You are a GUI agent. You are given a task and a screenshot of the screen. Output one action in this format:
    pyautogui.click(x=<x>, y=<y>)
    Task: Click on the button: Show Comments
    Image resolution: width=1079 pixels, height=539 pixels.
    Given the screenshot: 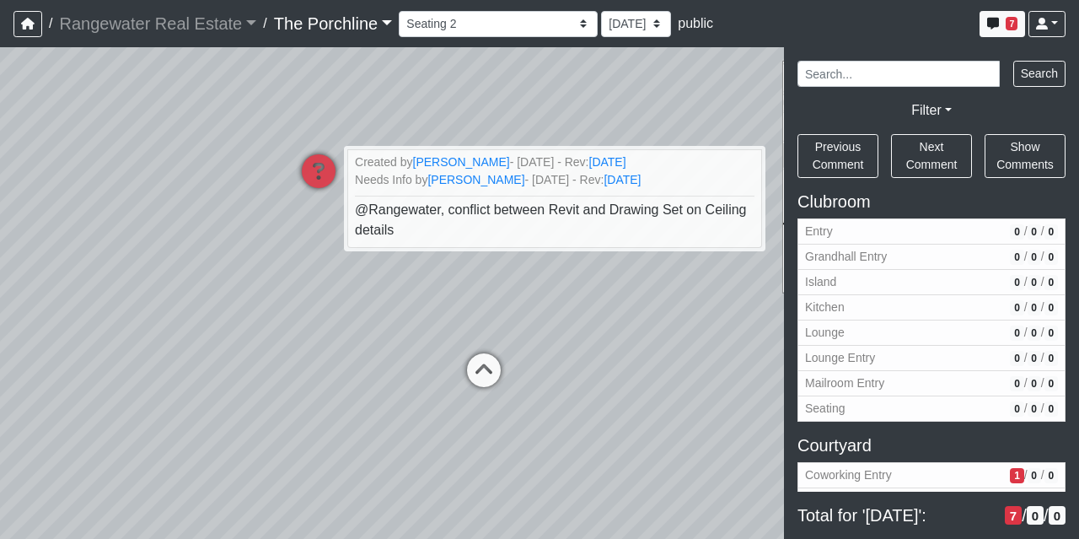 What is the action you would take?
    pyautogui.click(x=1025, y=156)
    